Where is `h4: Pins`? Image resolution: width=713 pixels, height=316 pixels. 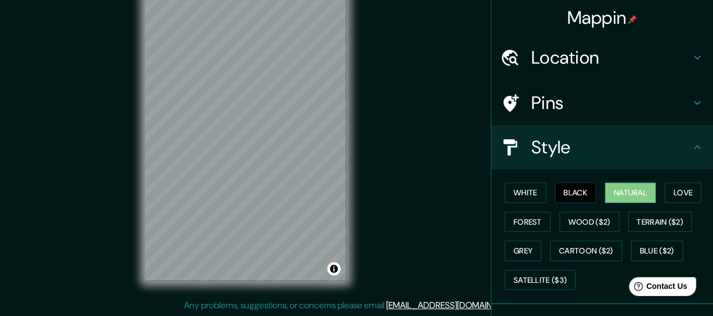
h4: Pins is located at coordinates (611, 103).